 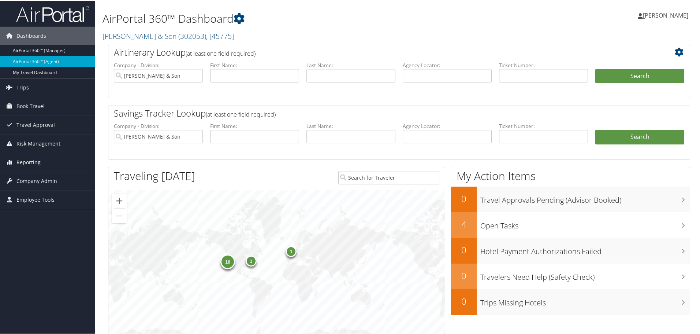 What do you see at coordinates (220, 35) in the screenshot?
I see `span: , [ 45775 ]` at bounding box center [220, 35].